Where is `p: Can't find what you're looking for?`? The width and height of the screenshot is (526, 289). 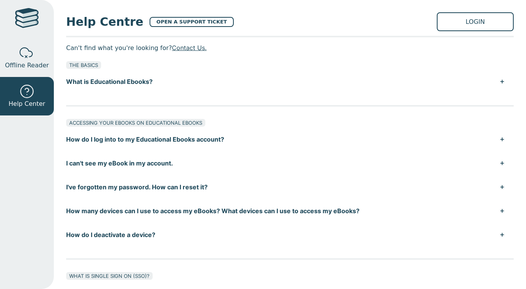
p: Can't find what you're looking for? is located at coordinates (290, 48).